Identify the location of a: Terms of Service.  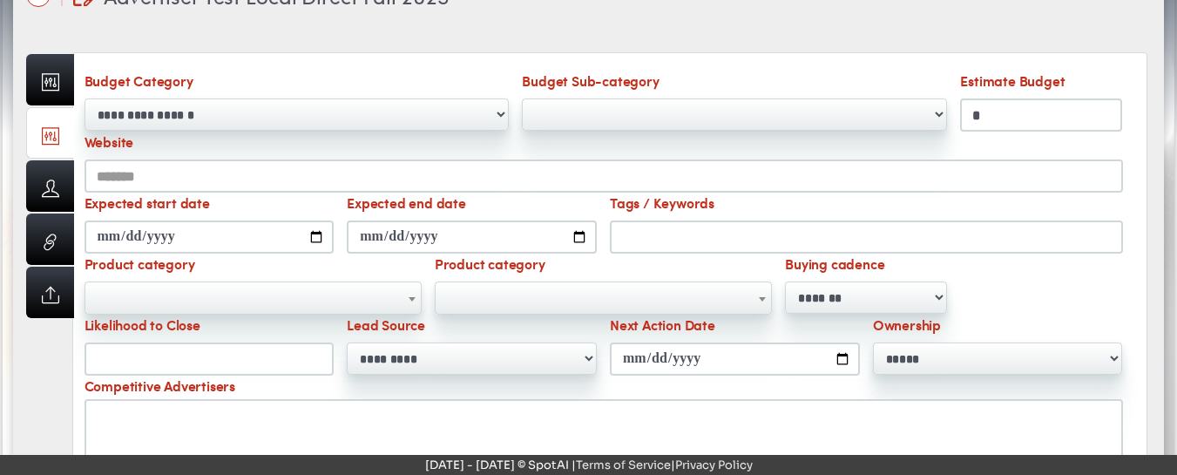
(623, 464).